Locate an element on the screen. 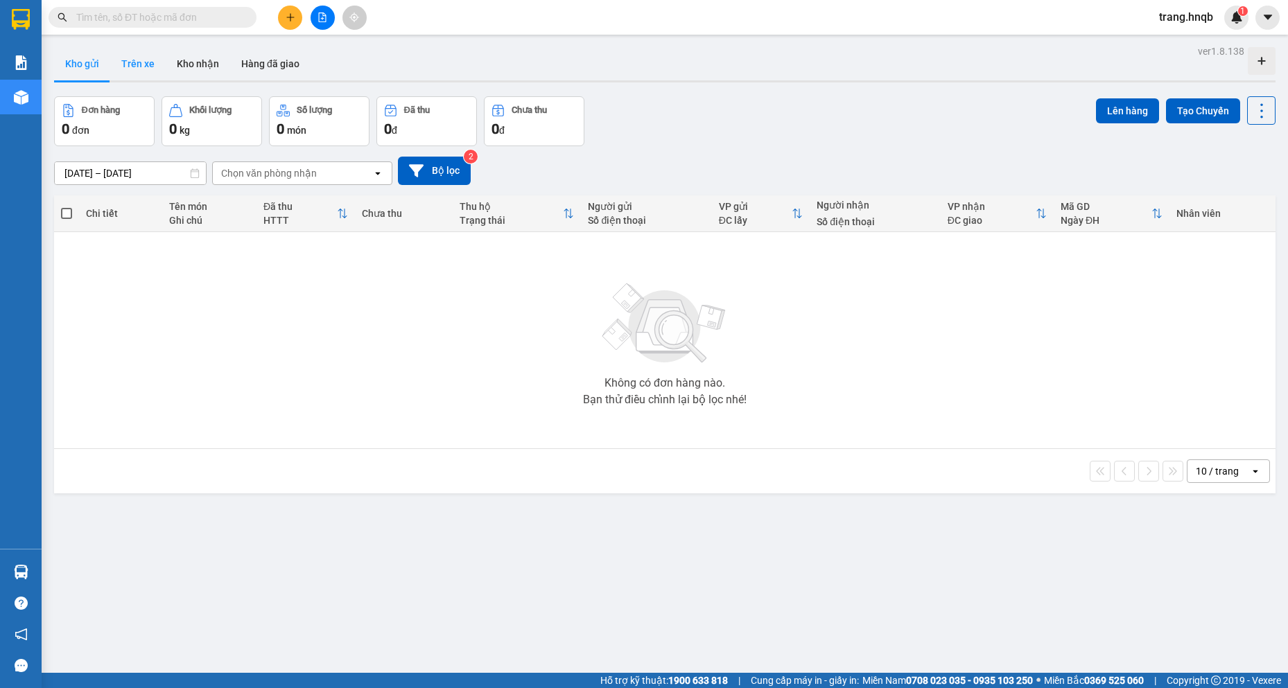 This screenshot has width=1288, height=688. button: Đã thu0đ is located at coordinates (426, 121).